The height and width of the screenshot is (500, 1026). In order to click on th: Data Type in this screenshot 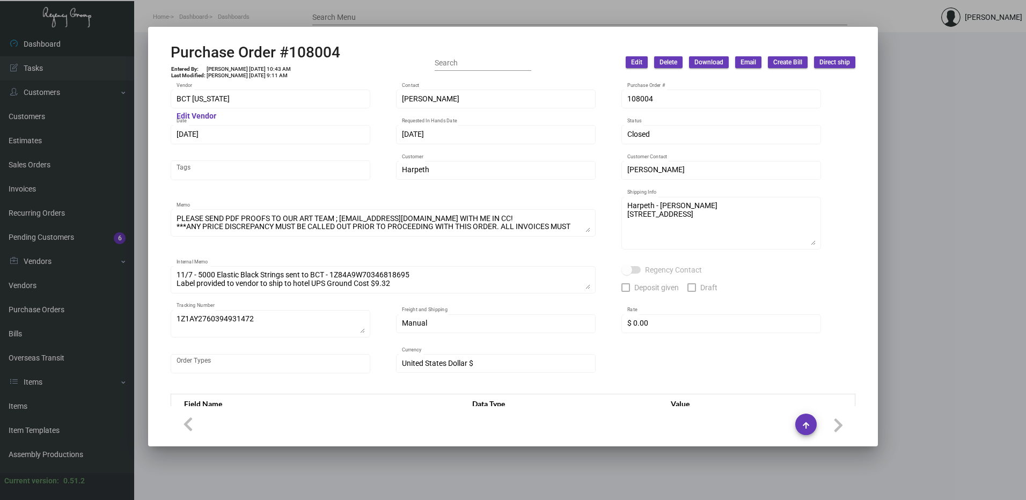, I will do `click(561, 403)`.